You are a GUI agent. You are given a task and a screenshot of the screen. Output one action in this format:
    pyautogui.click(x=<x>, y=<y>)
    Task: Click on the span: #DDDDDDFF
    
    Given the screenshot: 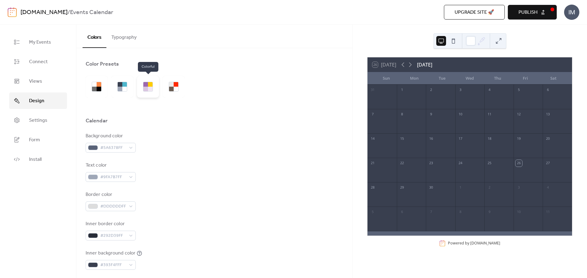 What is the action you would take?
    pyautogui.click(x=113, y=207)
    